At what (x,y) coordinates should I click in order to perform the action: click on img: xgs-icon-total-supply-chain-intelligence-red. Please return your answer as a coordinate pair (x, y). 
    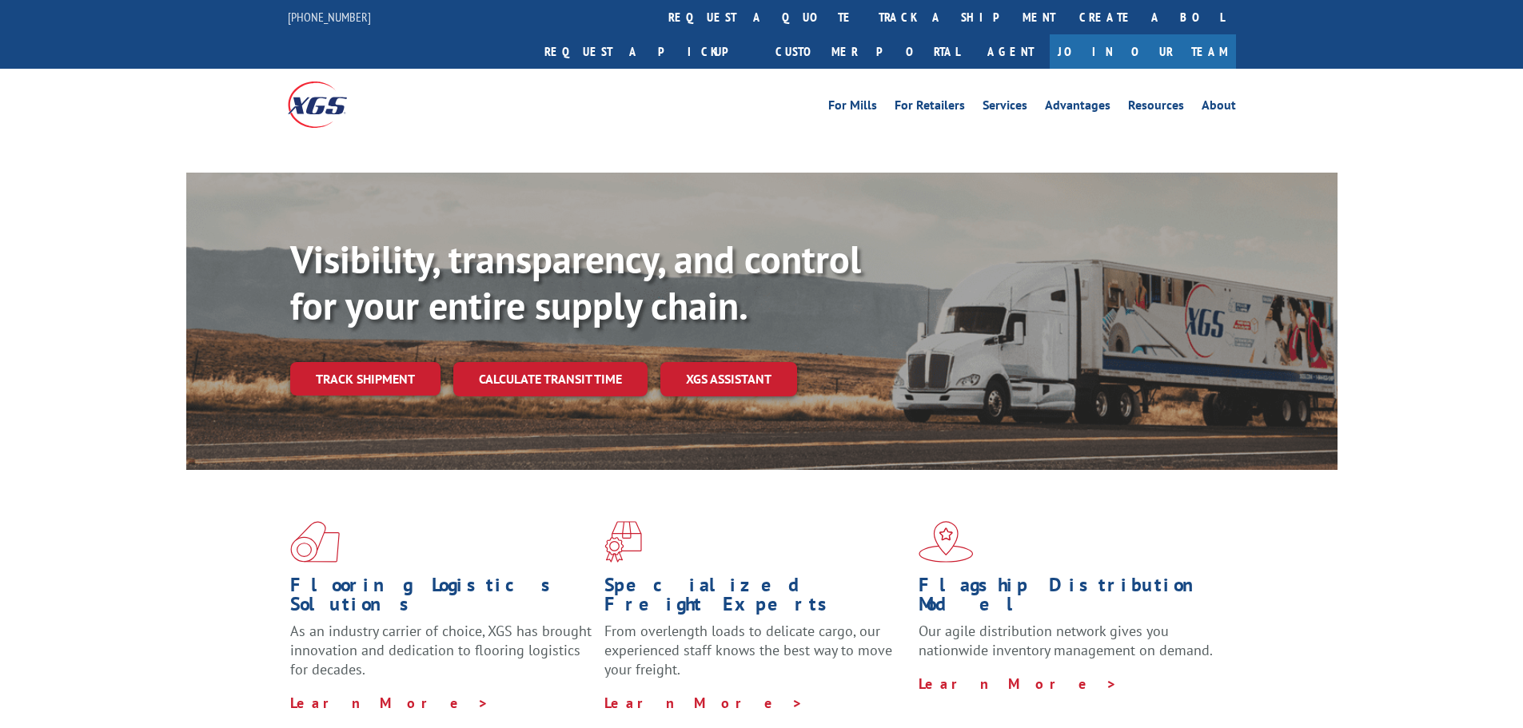
    Looking at the image, I should click on (315, 542).